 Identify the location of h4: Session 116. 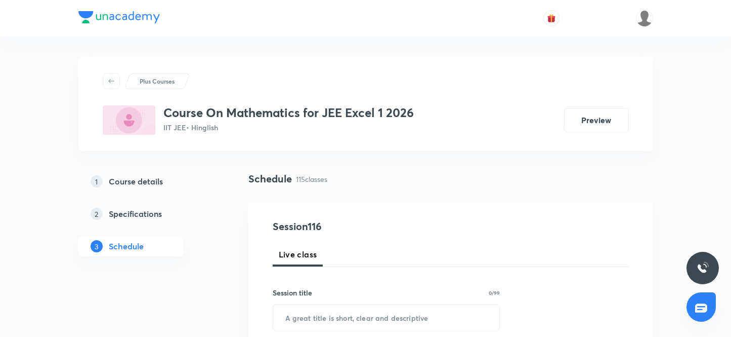
(365, 226).